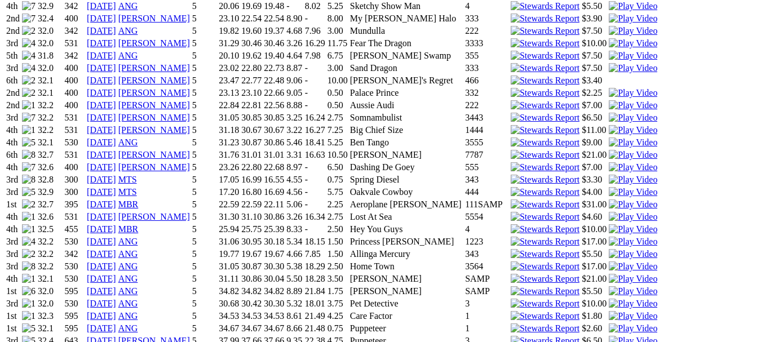  I want to click on td: 4.68, so click(294, 31).